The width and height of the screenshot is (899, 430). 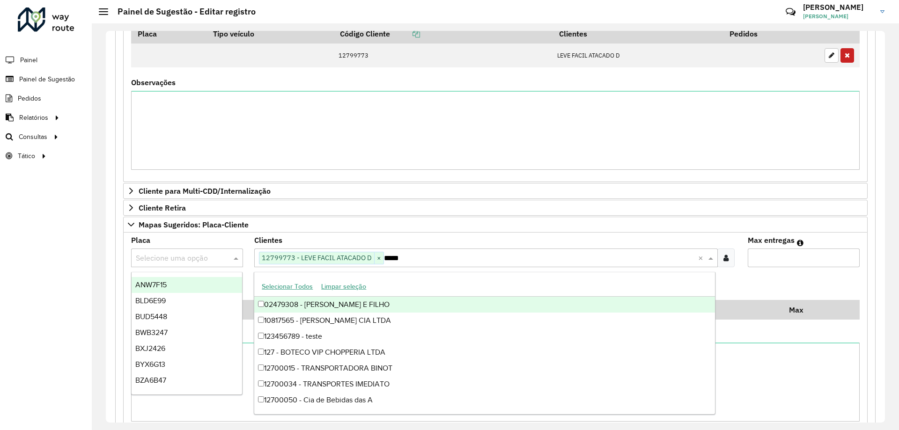 I want to click on span: BUD5448, so click(x=151, y=317).